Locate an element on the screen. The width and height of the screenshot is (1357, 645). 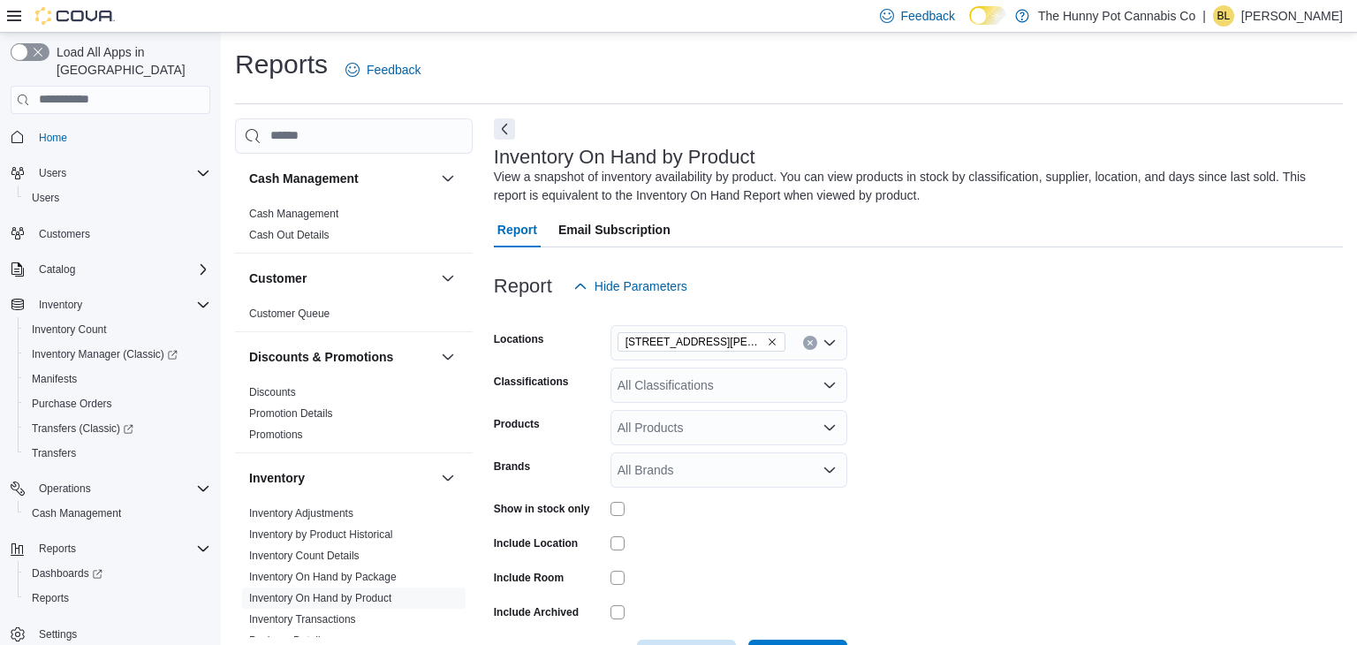
span: Cash Out Details is located at coordinates (289, 235).